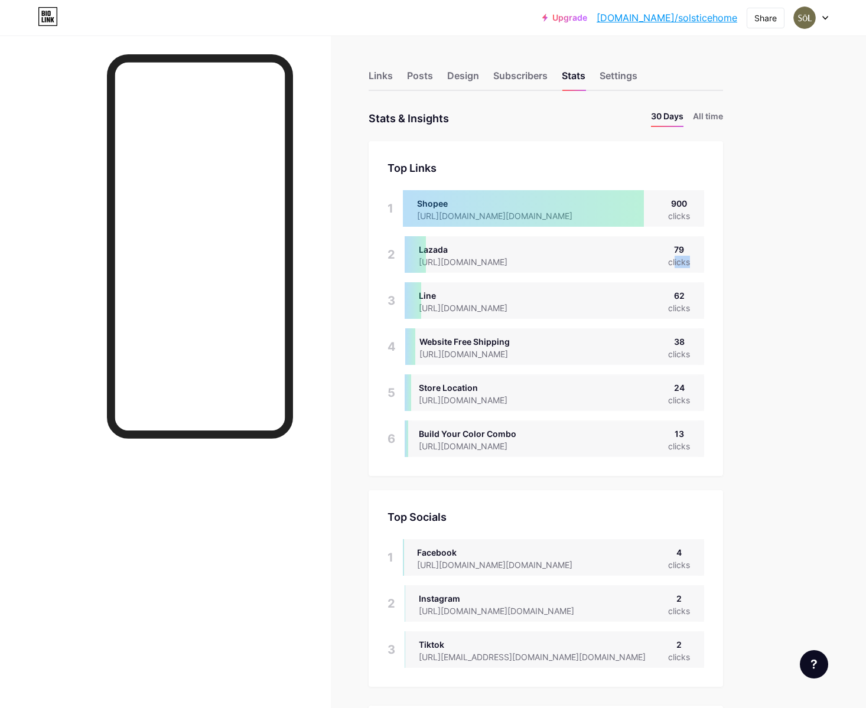  Describe the element at coordinates (473, 388) in the screenshot. I see `div: Store Location` at that location.